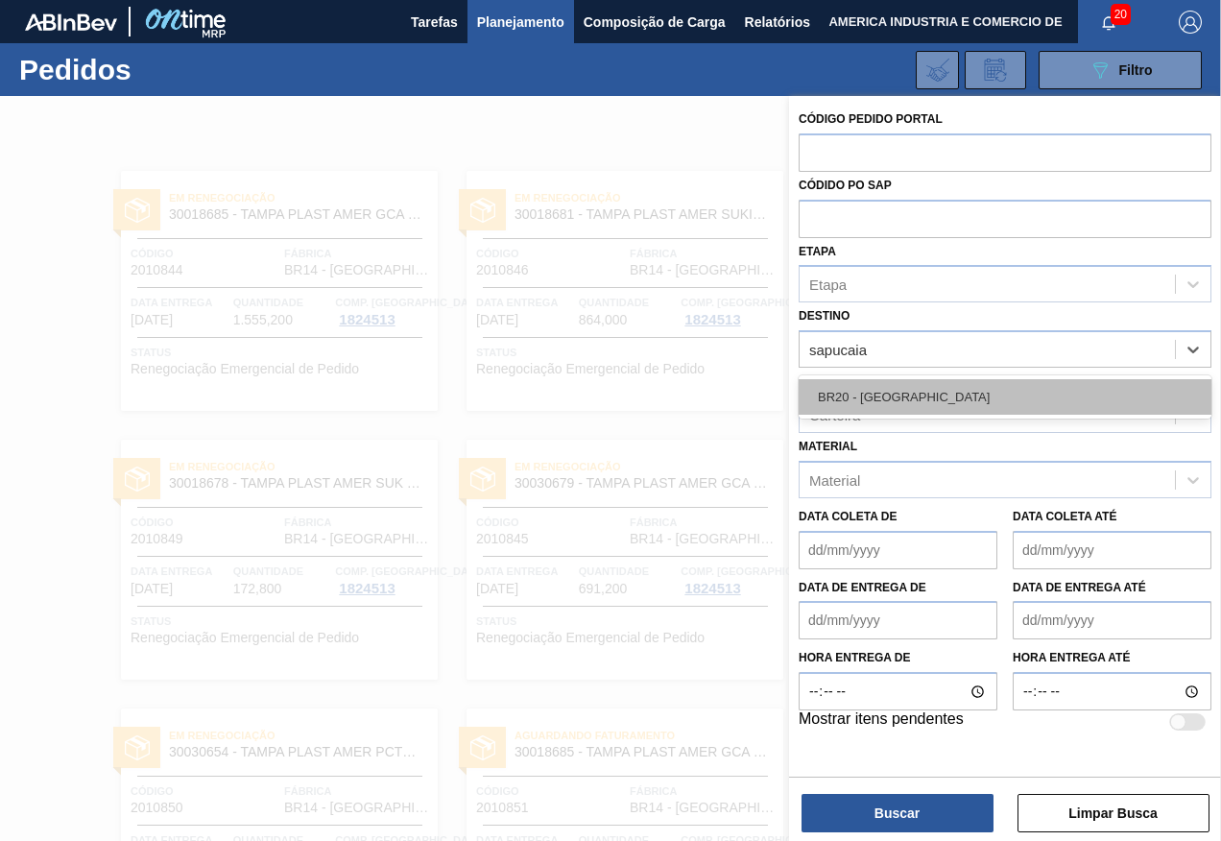 This screenshot has width=1221, height=841. What do you see at coordinates (862, 588) in the screenshot?
I see `label: Data de Entrega de` at bounding box center [862, 588].